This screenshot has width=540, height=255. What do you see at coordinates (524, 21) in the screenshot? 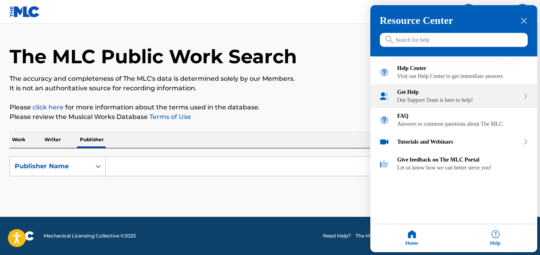
I see `div: close resource center` at bounding box center [524, 21].